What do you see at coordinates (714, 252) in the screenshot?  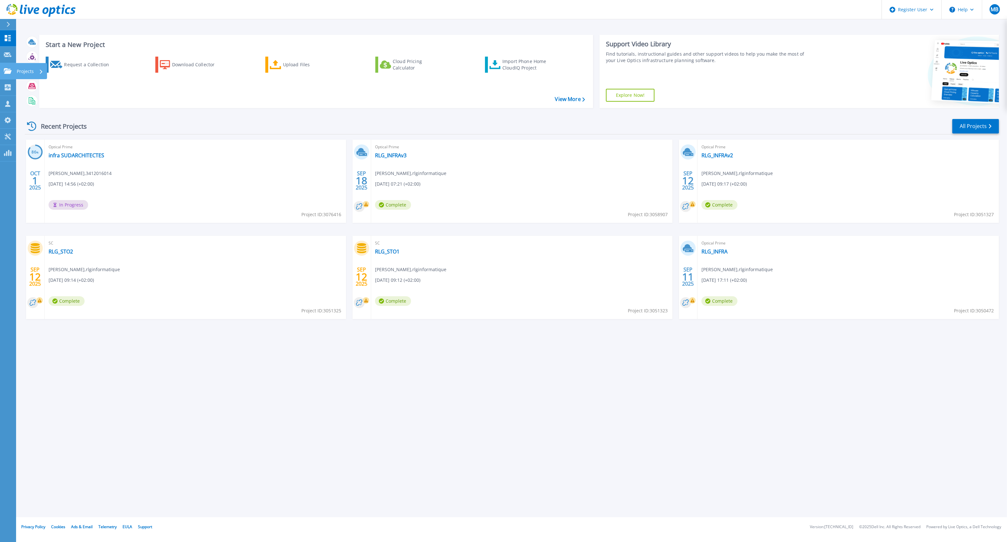 I see `a: RLG_INFRA` at bounding box center [714, 252].